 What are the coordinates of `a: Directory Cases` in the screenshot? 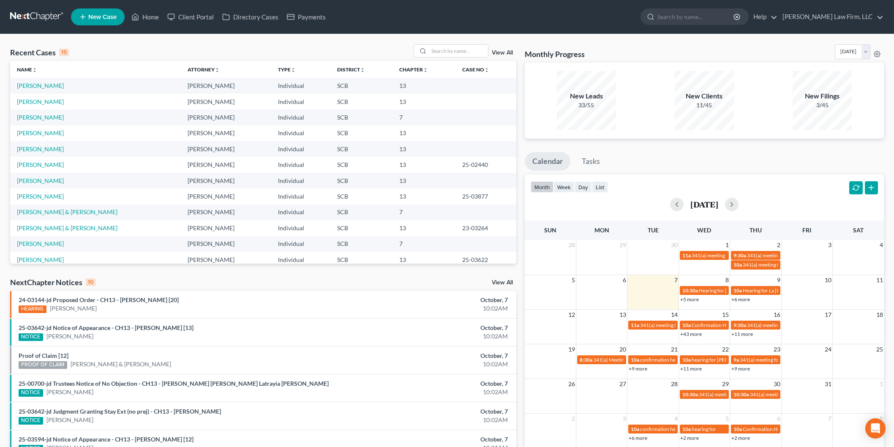 It's located at (250, 17).